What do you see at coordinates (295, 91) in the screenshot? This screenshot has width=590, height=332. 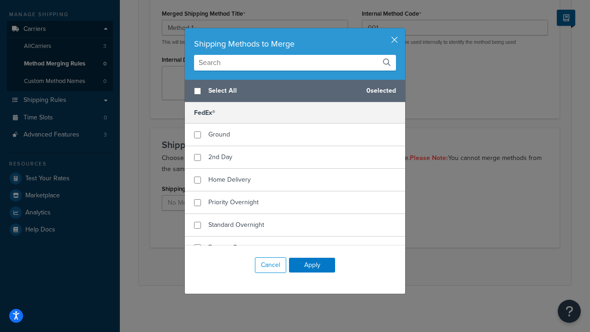 I see `div: 0 selected` at bounding box center [295, 91].